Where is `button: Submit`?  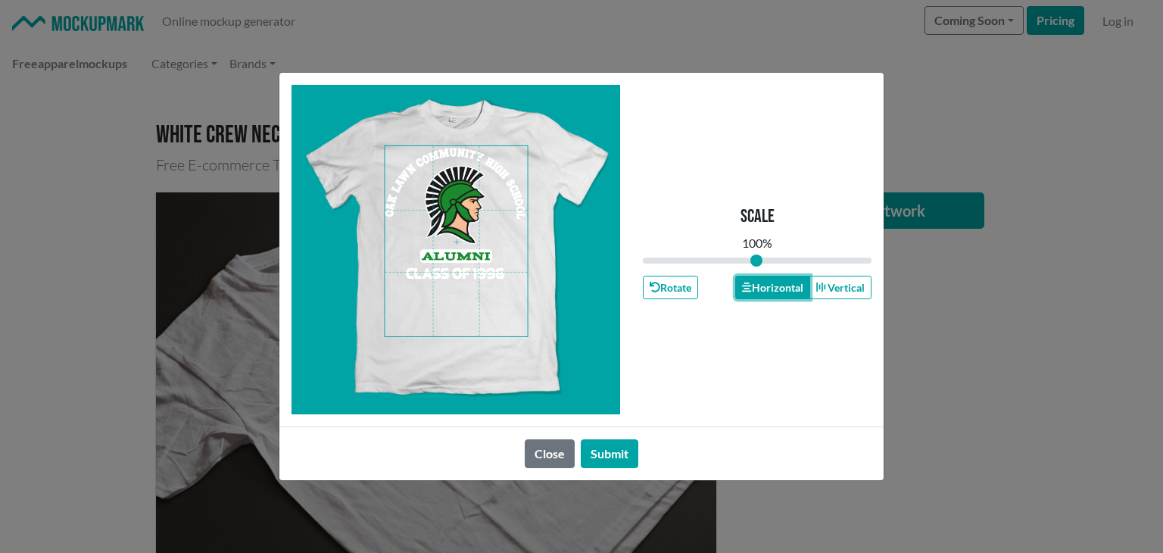
button: Submit is located at coordinates (609, 453).